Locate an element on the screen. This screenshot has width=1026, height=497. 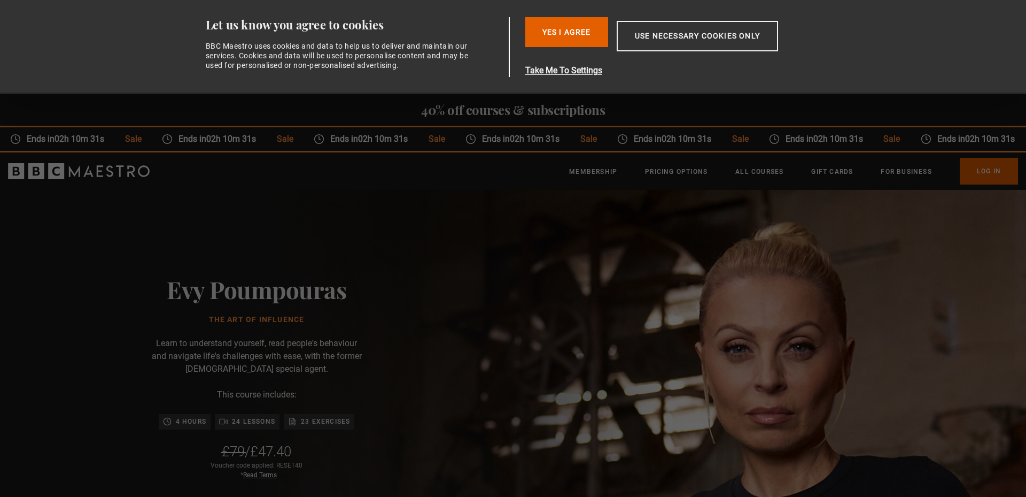
button: Take Me To Settings is located at coordinates (677, 71).